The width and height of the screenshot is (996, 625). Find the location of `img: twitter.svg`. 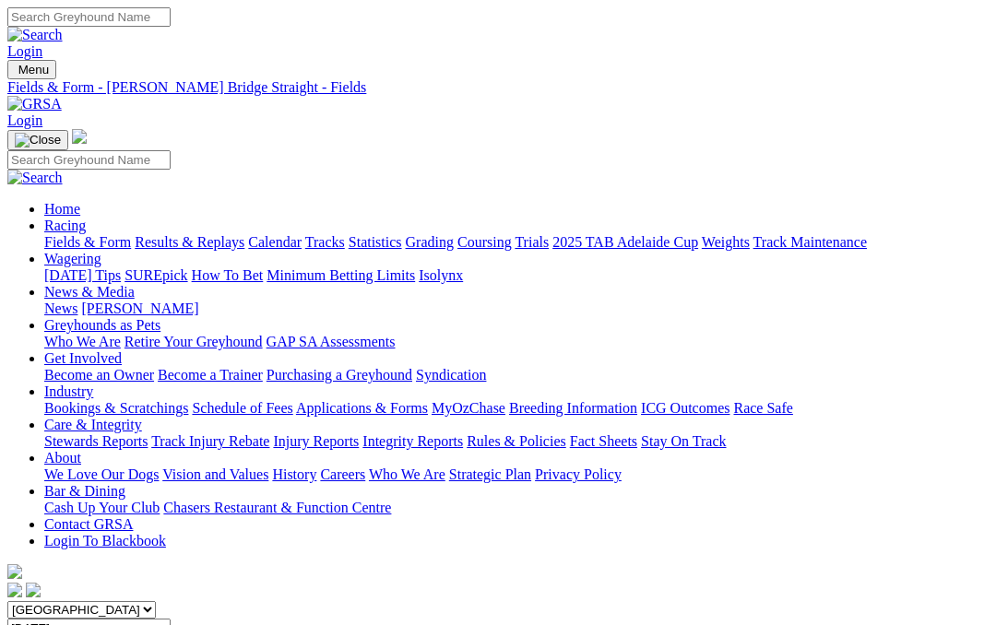

img: twitter.svg is located at coordinates (33, 590).